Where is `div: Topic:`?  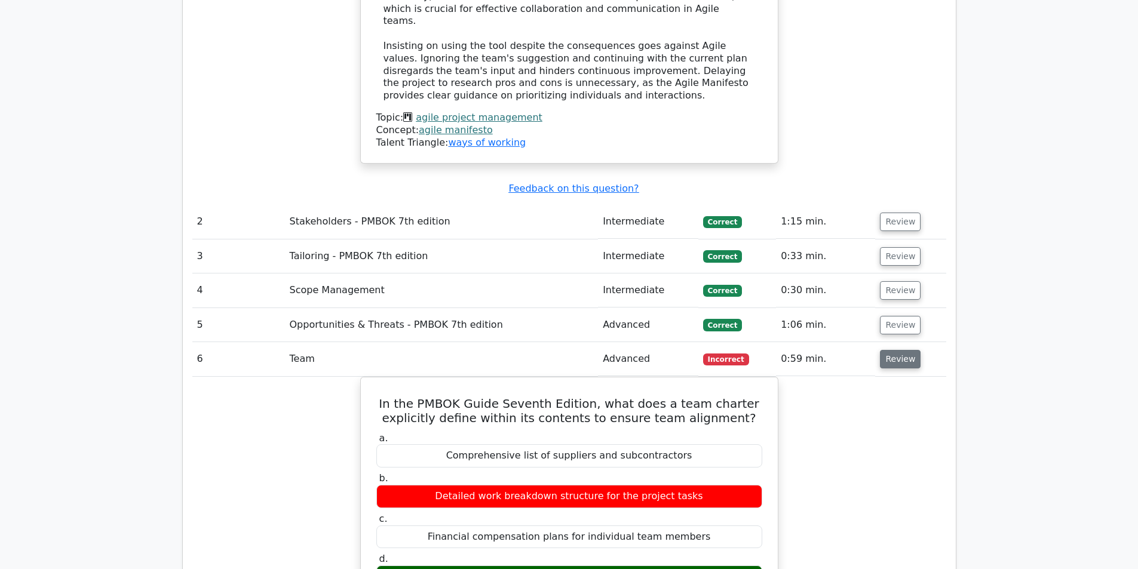
div: Topic: is located at coordinates (569, 118).